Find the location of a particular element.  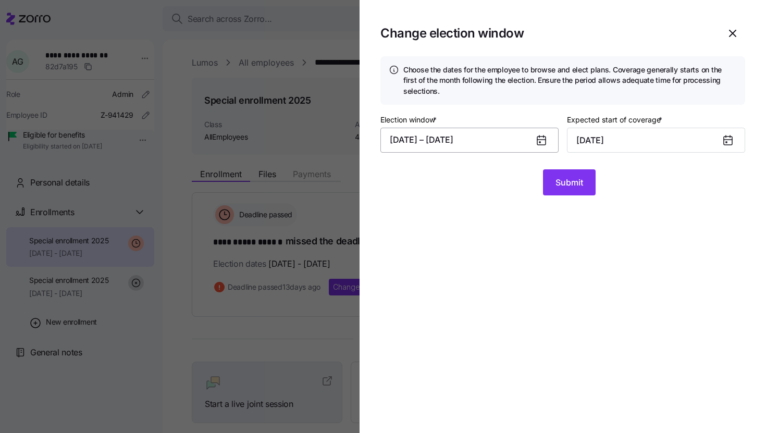

span: Submit is located at coordinates (569, 182).